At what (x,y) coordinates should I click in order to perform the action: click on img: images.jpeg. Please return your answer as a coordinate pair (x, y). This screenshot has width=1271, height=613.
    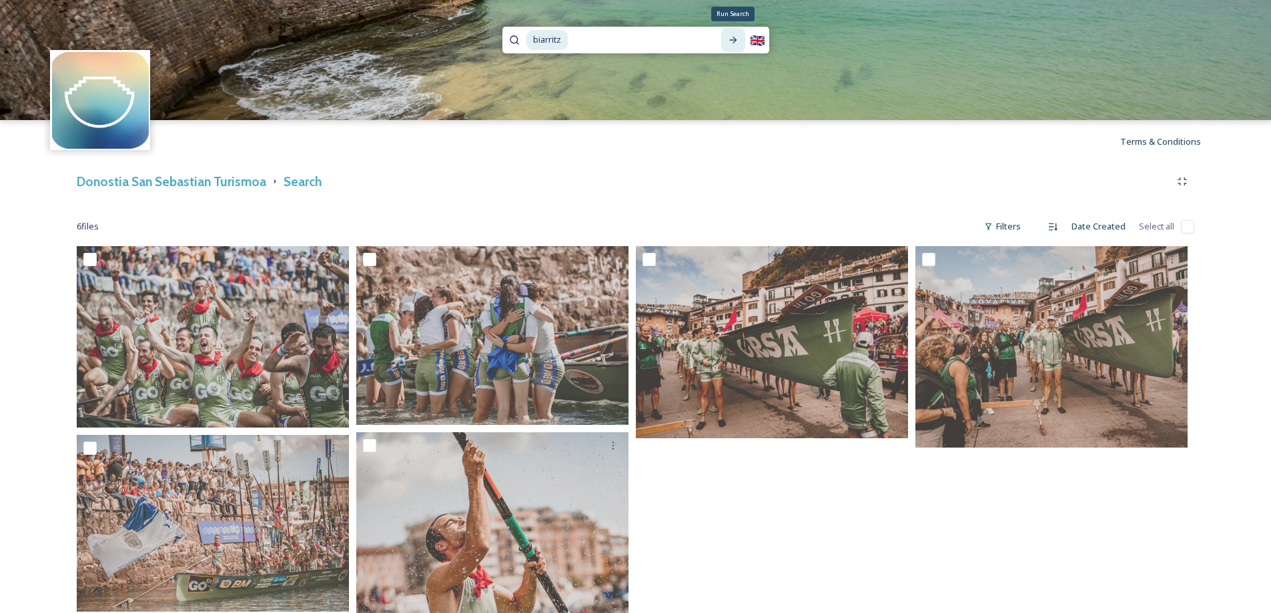
    Looking at the image, I should click on (100, 100).